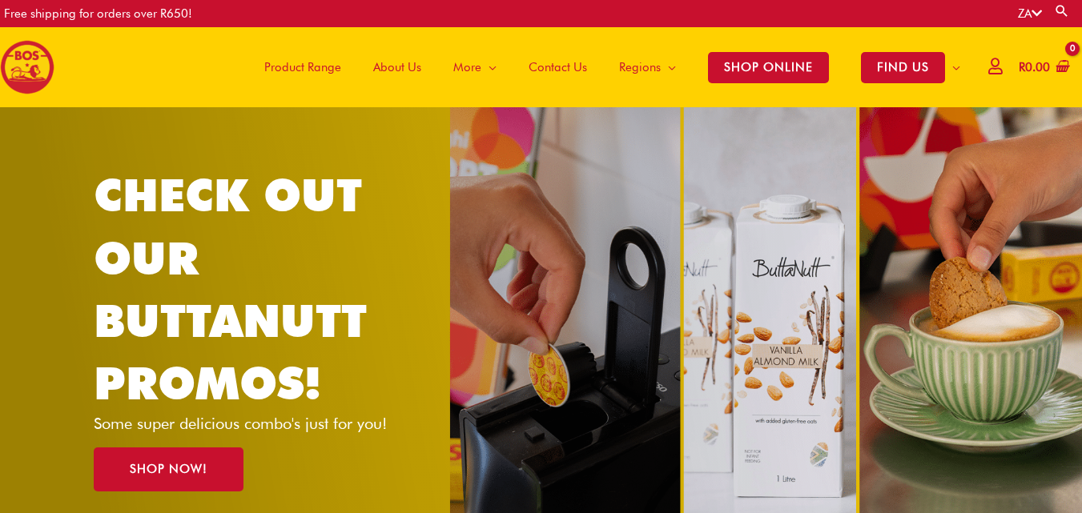 The image size is (1082, 513). I want to click on a: ZA, so click(1030, 14).